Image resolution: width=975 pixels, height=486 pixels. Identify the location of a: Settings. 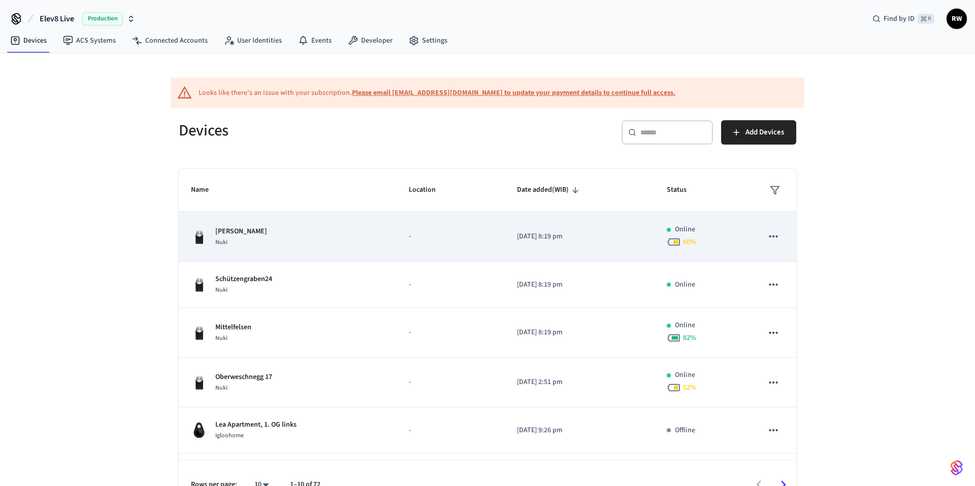
(428, 41).